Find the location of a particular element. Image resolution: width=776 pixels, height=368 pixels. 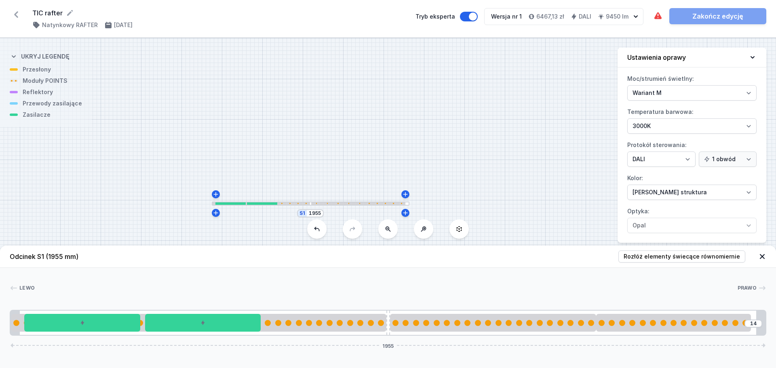

label: Temperatura barwowa: is located at coordinates (692, 120).